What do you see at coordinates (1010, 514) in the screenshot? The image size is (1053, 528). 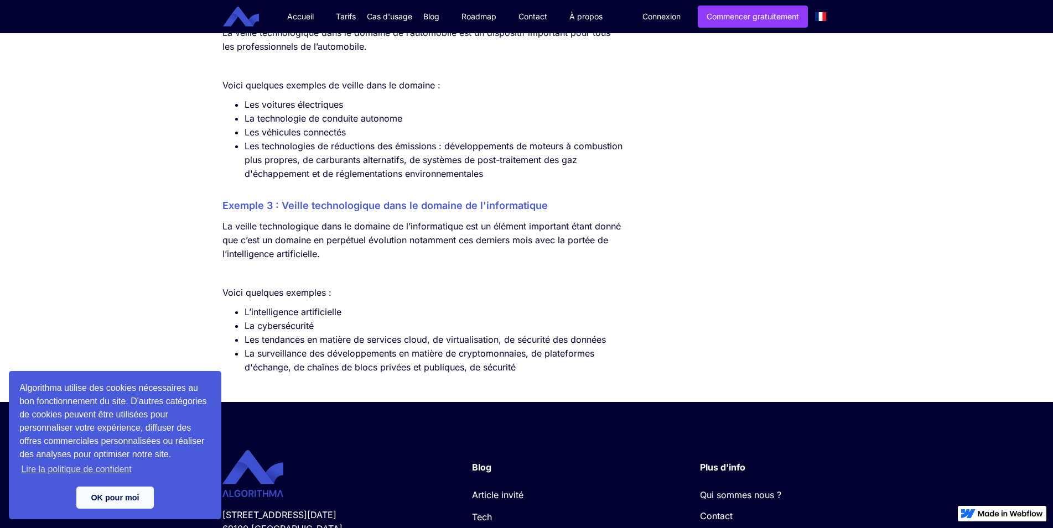 I see `img: Made in Webflow` at bounding box center [1010, 514].